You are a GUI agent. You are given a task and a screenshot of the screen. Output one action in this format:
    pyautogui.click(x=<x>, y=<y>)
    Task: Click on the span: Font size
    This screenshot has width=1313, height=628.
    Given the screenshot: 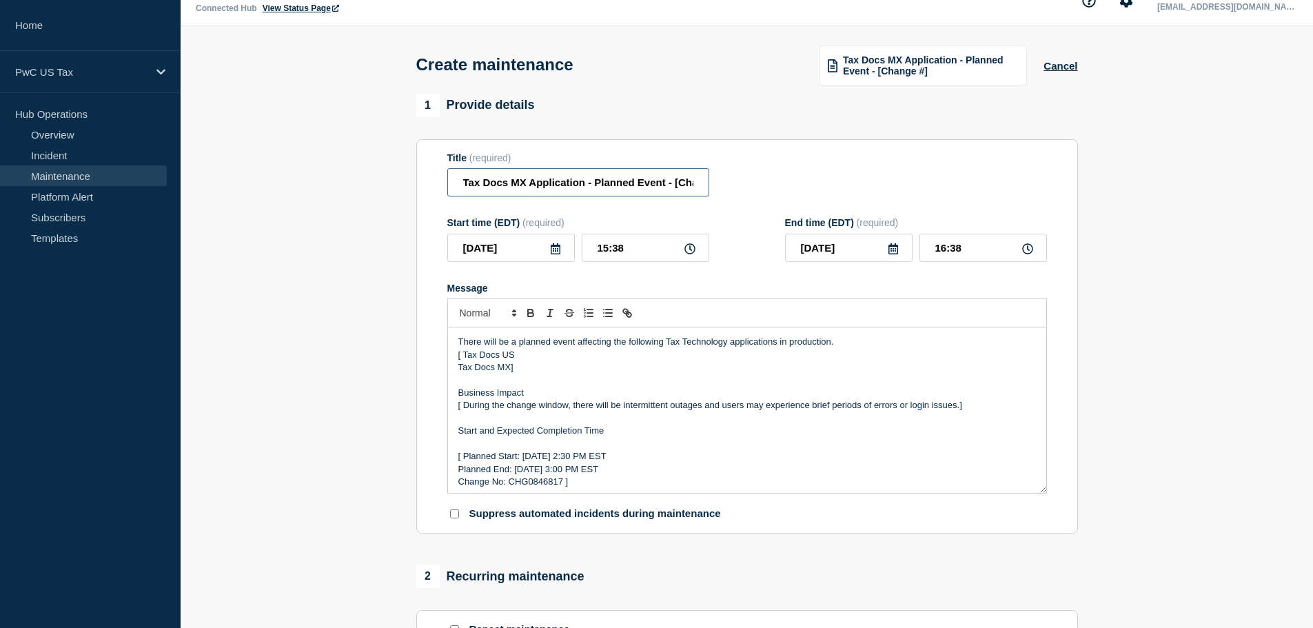 What is the action you would take?
    pyautogui.click(x=487, y=313)
    